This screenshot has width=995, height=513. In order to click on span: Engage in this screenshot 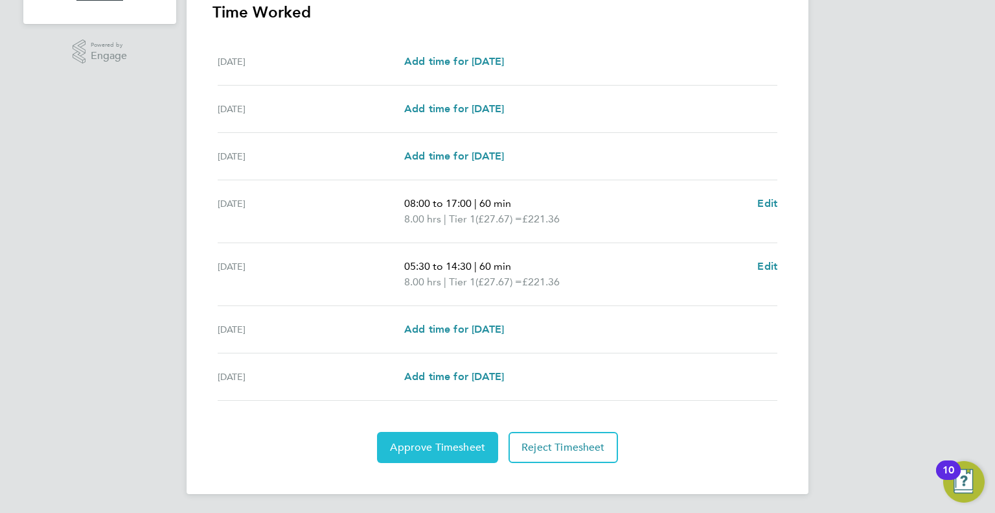, I will do `click(109, 56)`.